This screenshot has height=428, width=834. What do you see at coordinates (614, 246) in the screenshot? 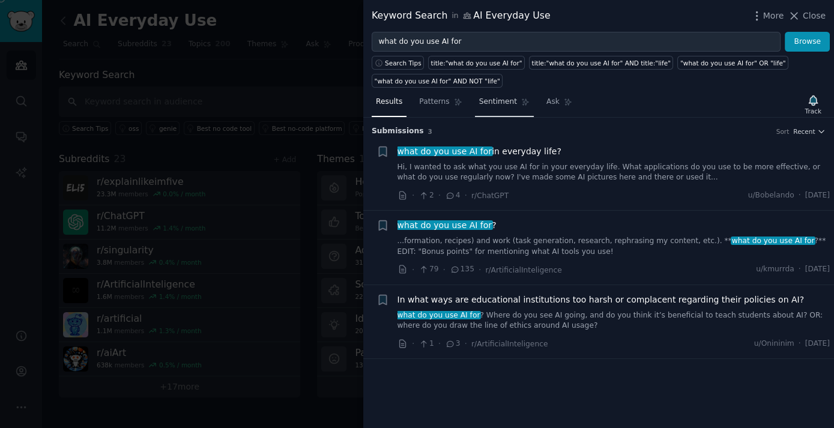
I see `a: ...formation, recipes) and work (task generation, research, rephrasing my content, etc.). **what ...` at bounding box center [614, 246].